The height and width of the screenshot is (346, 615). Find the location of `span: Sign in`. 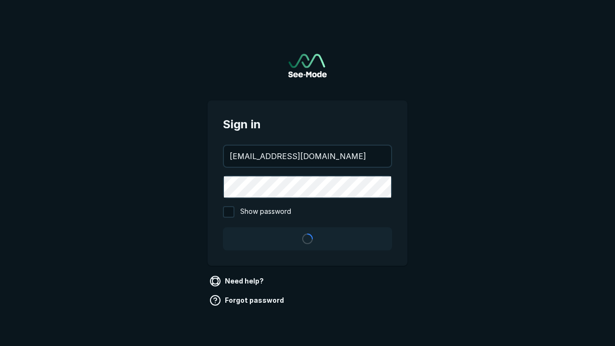

span: Sign in is located at coordinates (308, 124).